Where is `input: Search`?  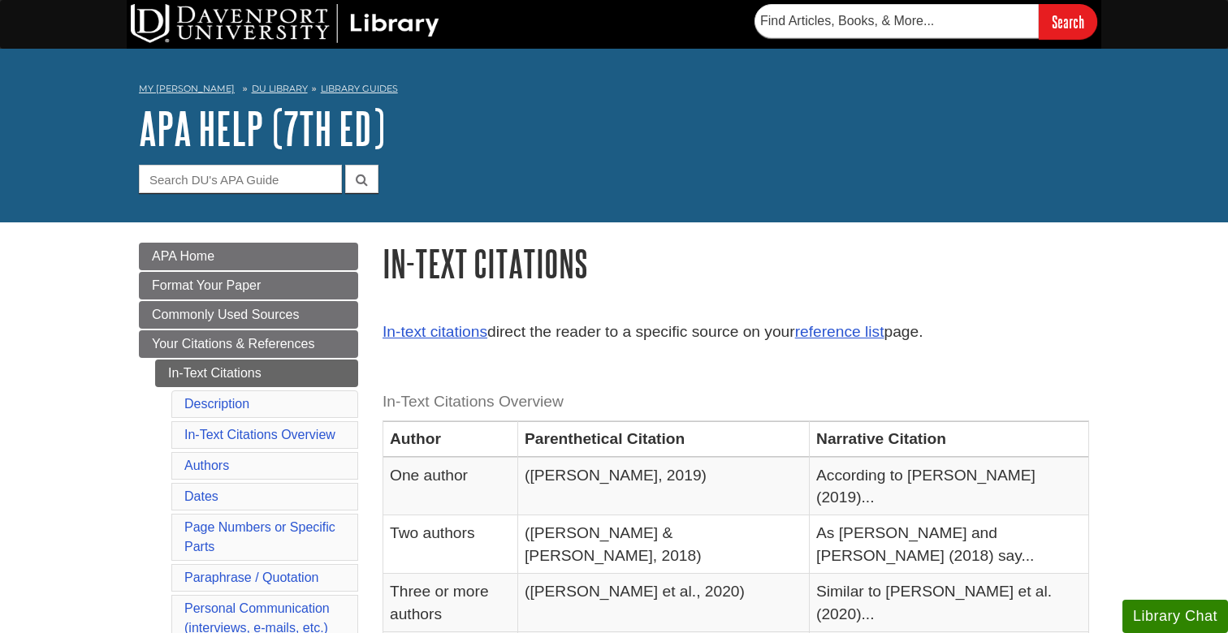 input: Search is located at coordinates (1068, 21).